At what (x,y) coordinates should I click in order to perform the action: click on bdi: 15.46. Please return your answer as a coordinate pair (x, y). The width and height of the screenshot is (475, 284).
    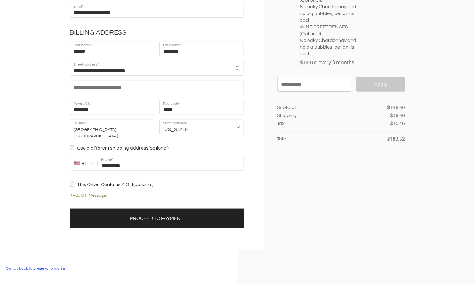
    Looking at the image, I should click on (398, 123).